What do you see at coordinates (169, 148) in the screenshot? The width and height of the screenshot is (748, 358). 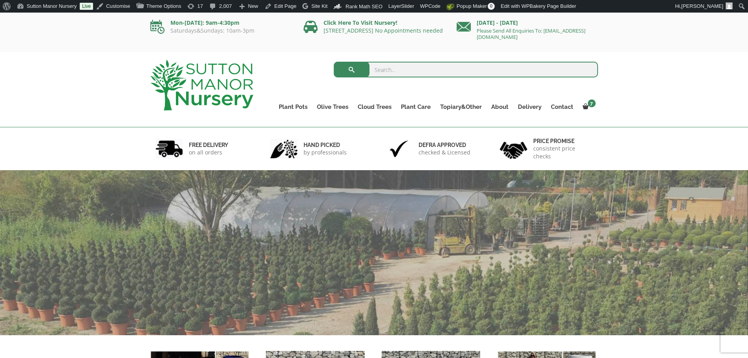 I see `img: 1.jpg` at bounding box center [169, 148].